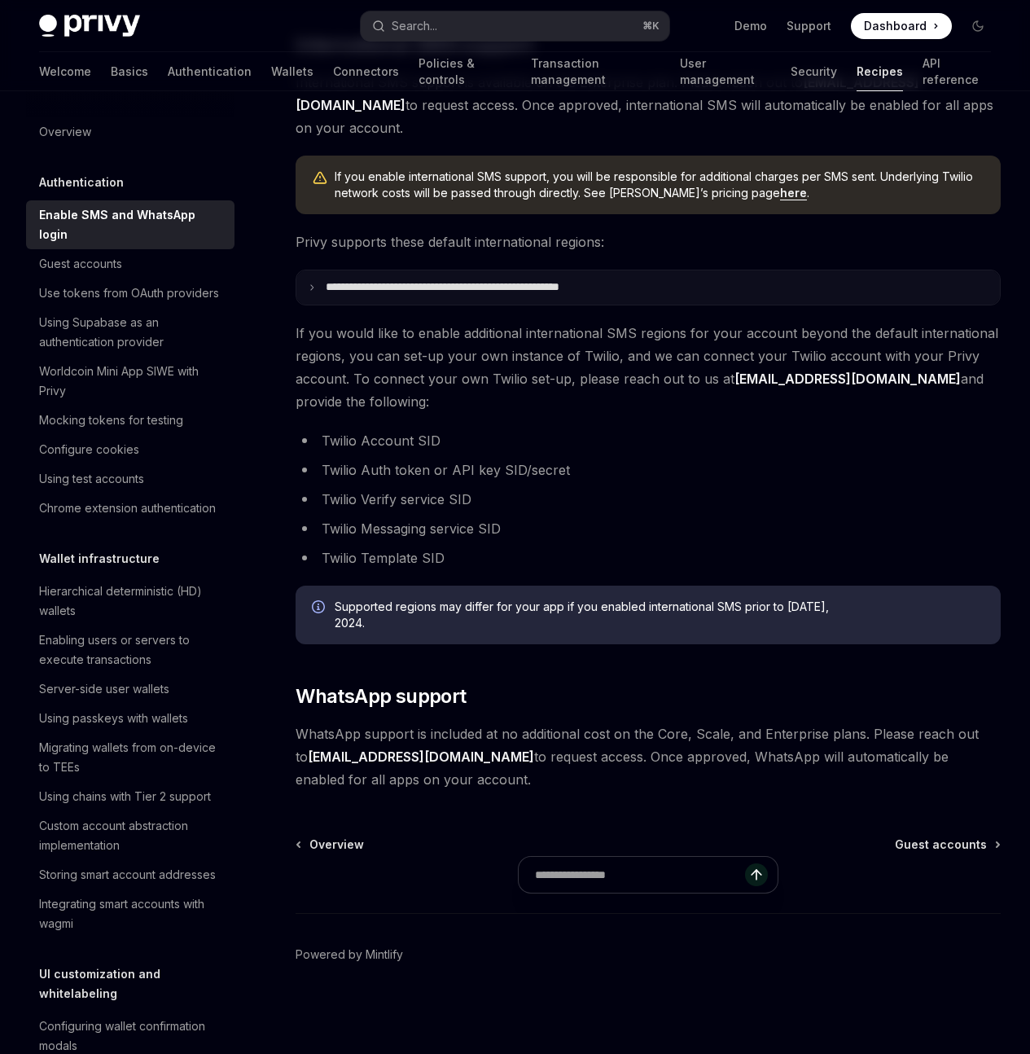 This screenshot has height=1054, width=1030. I want to click on div: Using Supabase as an authentication provider, so click(132, 332).